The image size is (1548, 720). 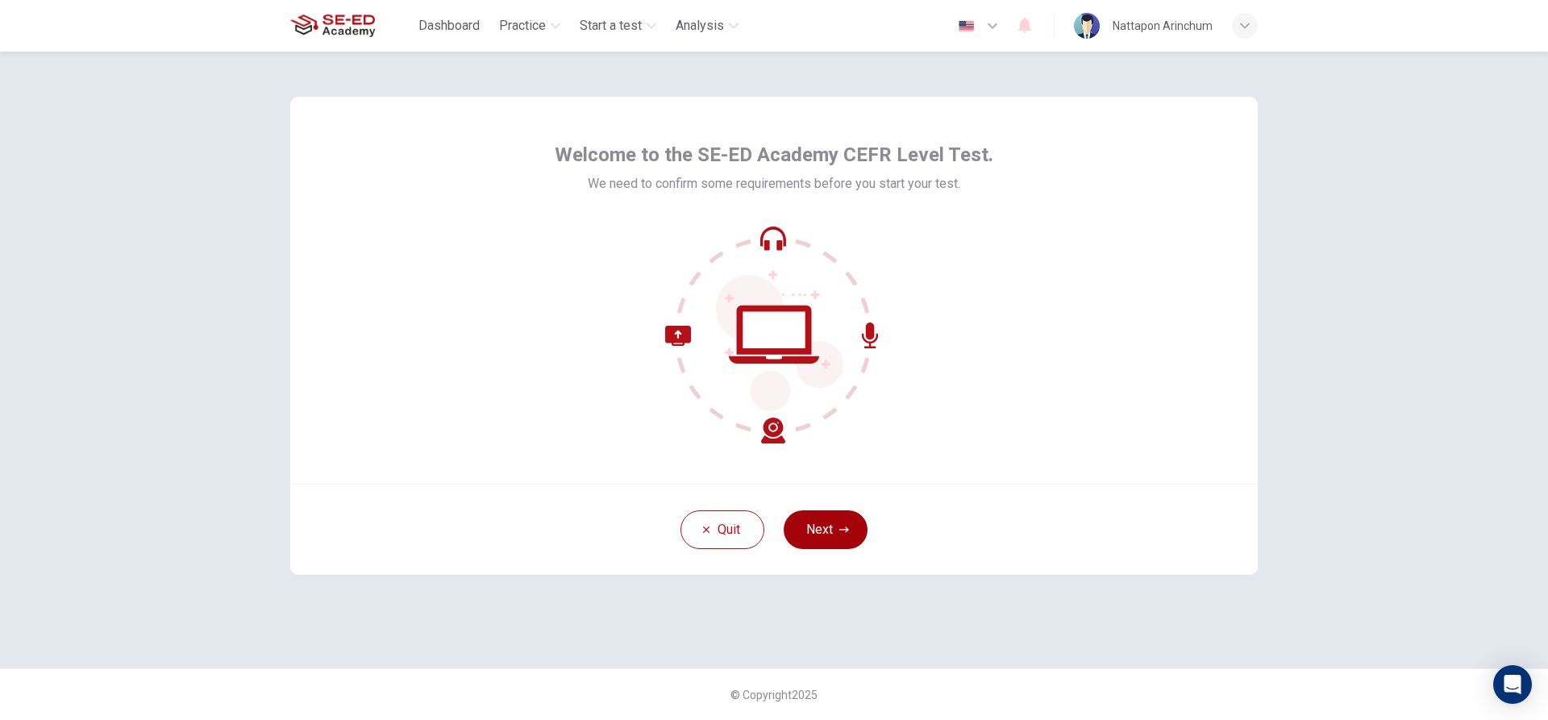 What do you see at coordinates (1513, 685) in the screenshot?
I see `div: Open Intercom Messenger` at bounding box center [1513, 685].